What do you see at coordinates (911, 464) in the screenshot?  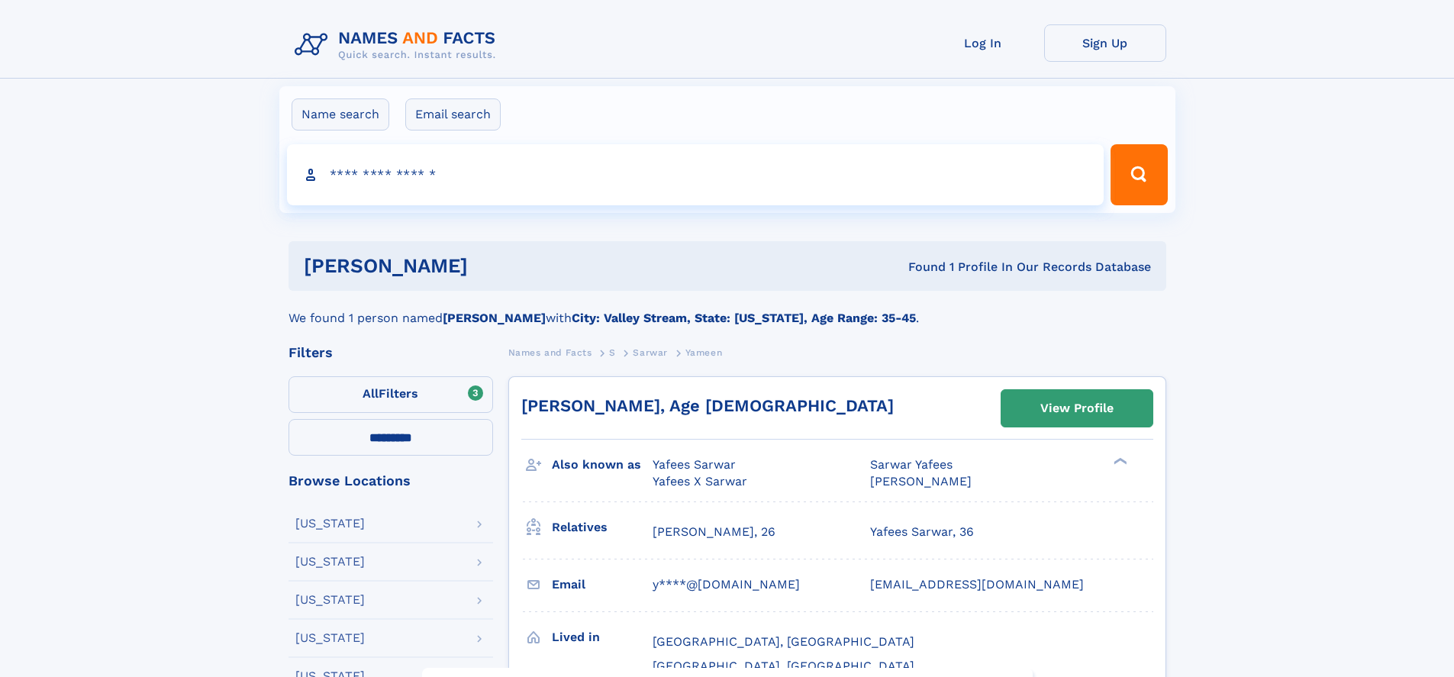 I see `span: Sarwar Yafees` at bounding box center [911, 464].